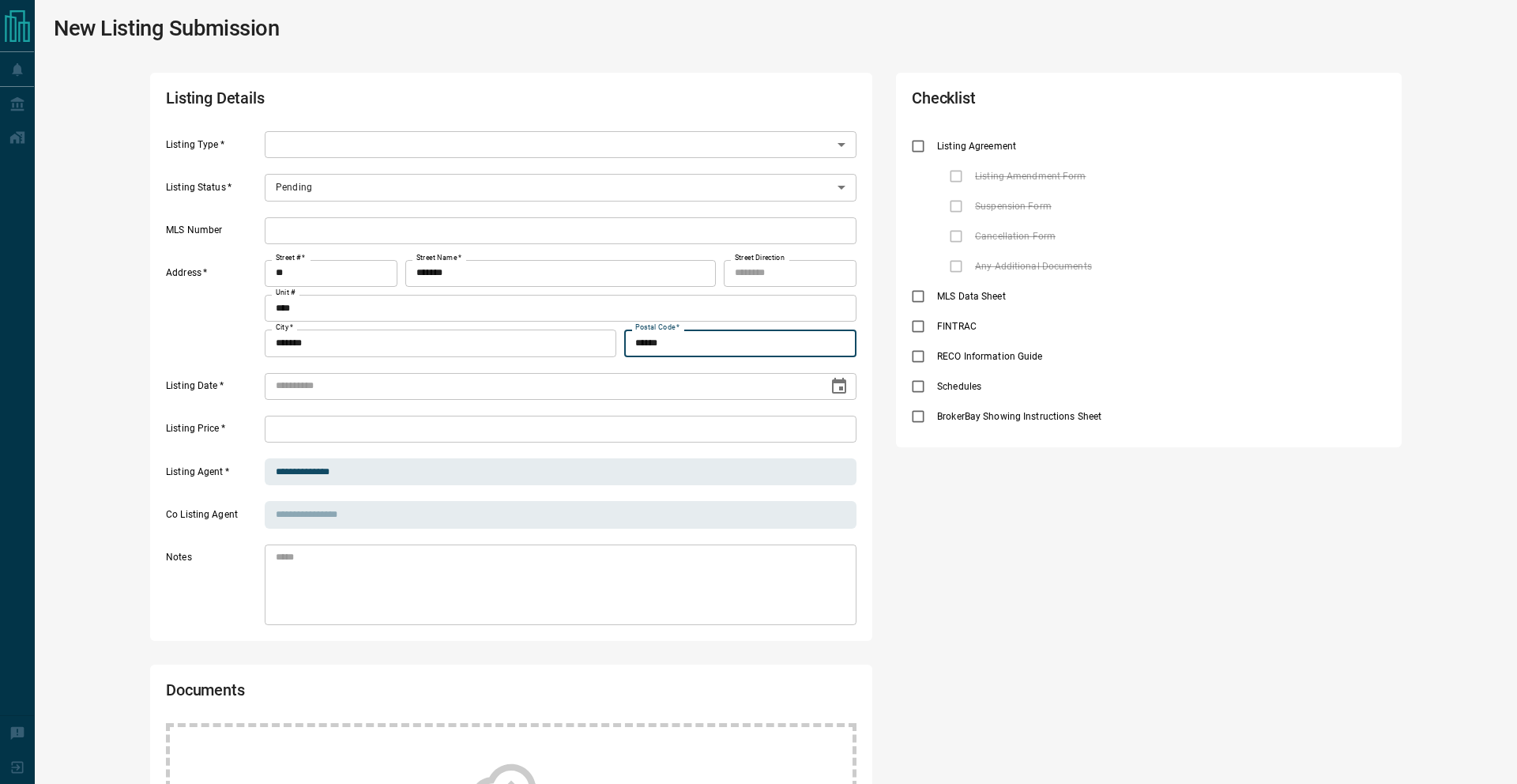  What do you see at coordinates (213, 432) in the screenshot?
I see `label: Listing Price` at bounding box center [213, 432].